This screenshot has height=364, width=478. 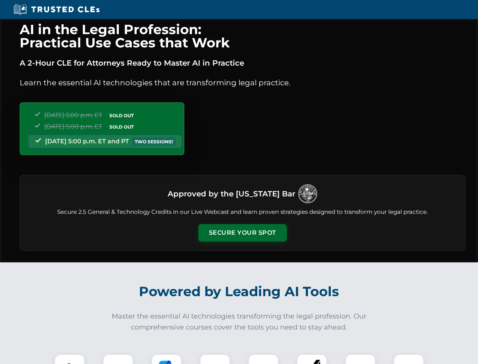 What do you see at coordinates (243, 83) in the screenshot?
I see `p: Learn the essential AI technologies that are transforming legal practice.` at bounding box center [243, 83].